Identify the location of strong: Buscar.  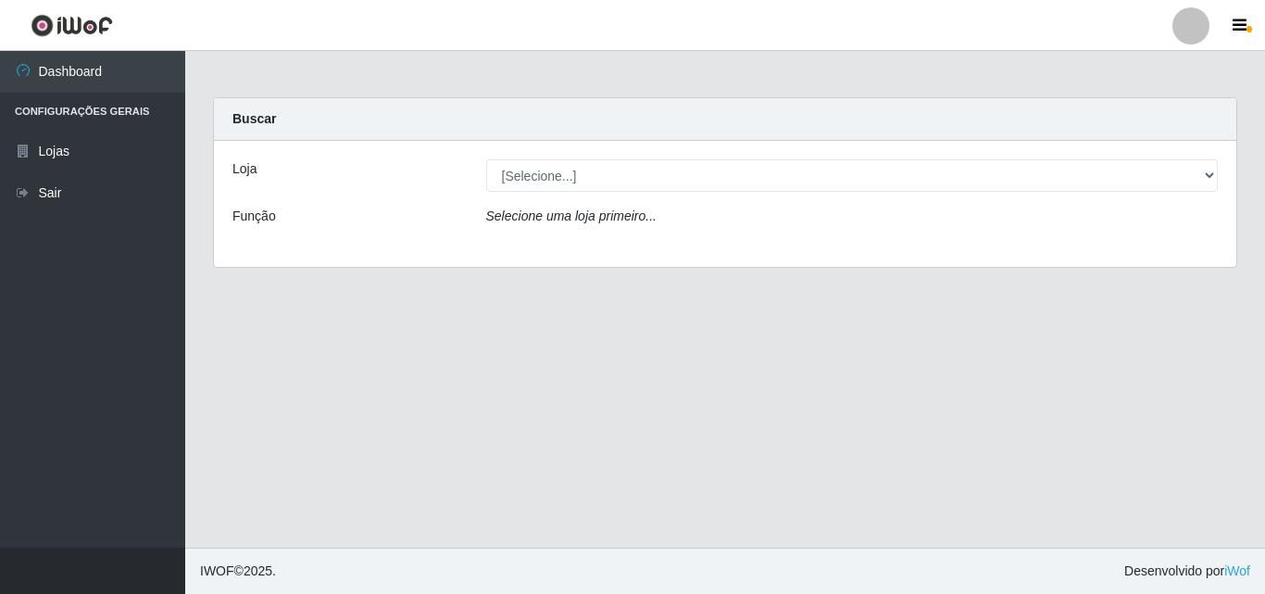
(254, 119).